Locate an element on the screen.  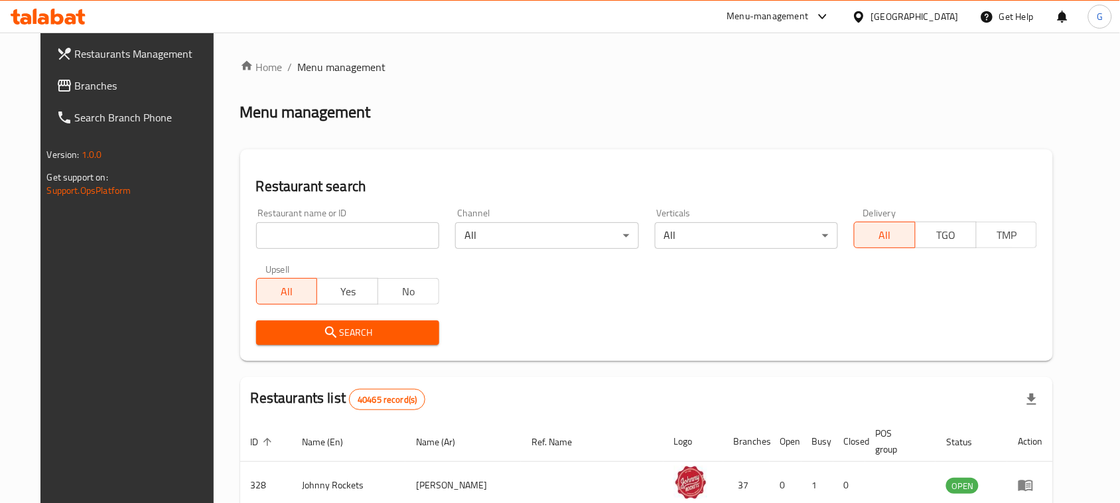
span: No is located at coordinates (409, 291).